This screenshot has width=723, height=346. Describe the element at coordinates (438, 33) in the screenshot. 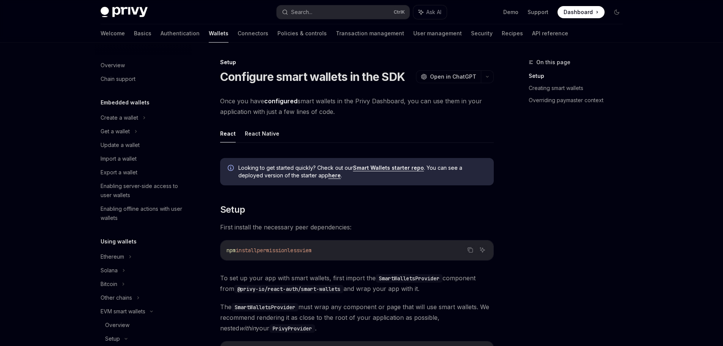

I see `a: User management` at that location.